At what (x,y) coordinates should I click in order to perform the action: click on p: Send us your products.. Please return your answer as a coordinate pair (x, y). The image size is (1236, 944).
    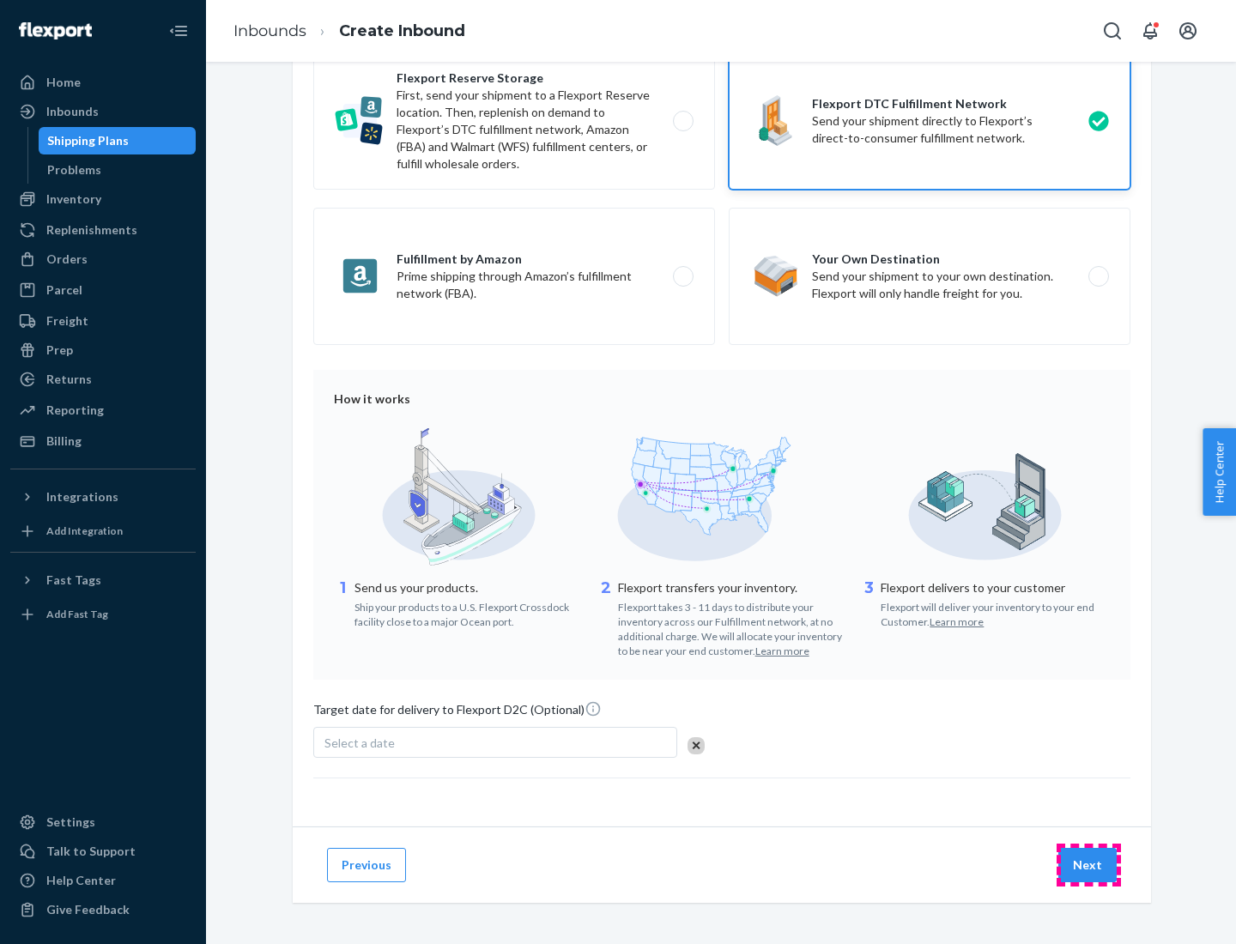
    Looking at the image, I should click on (469, 588).